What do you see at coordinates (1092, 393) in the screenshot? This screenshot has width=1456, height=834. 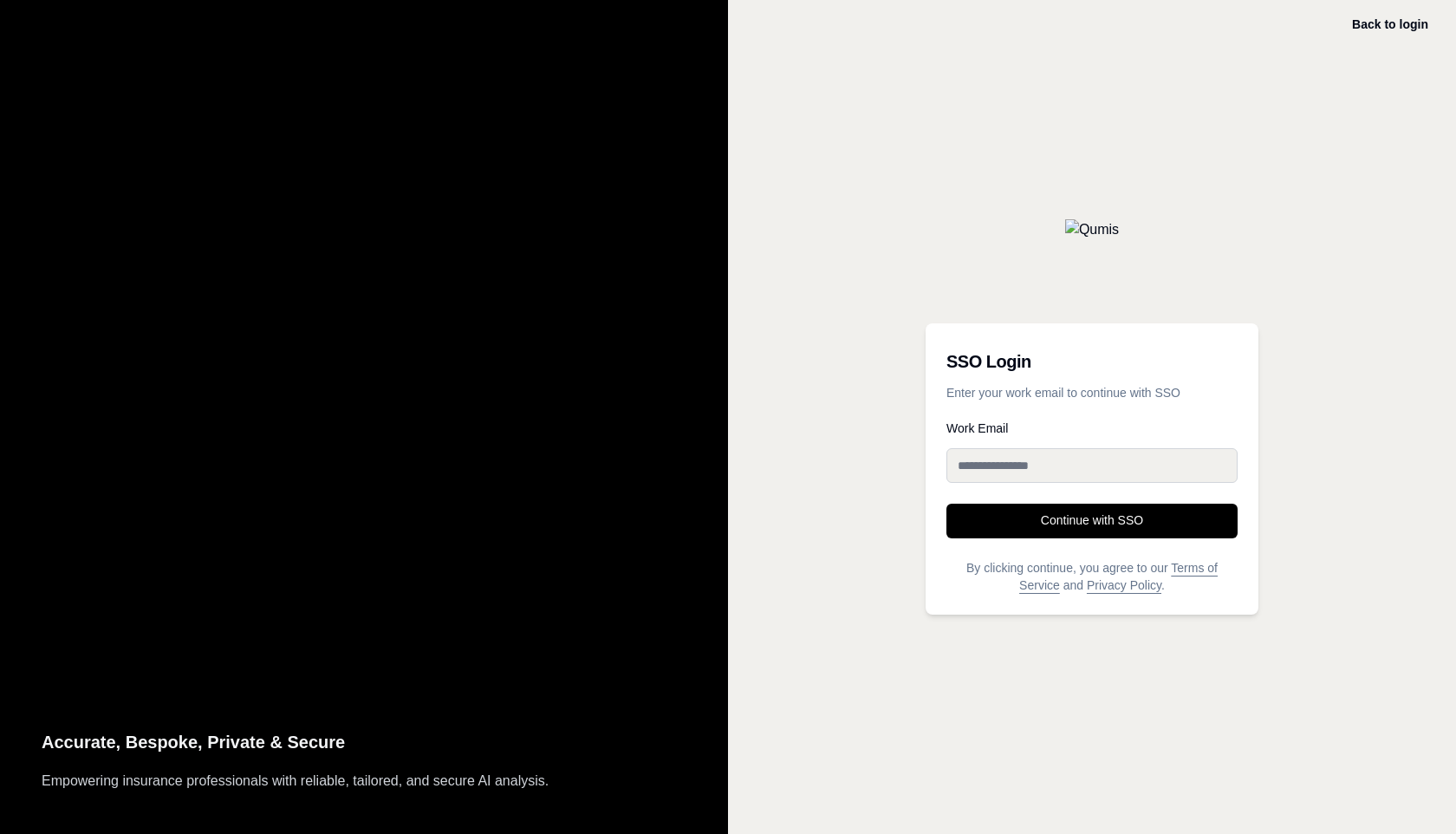 I see `p: Enter your work email to continue with SSO` at bounding box center [1092, 393].